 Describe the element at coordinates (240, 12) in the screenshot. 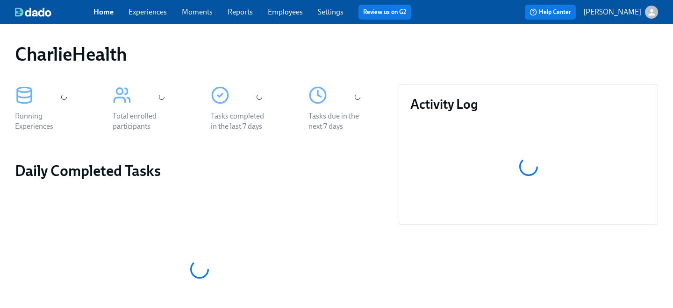

I see `a: Reports` at that location.